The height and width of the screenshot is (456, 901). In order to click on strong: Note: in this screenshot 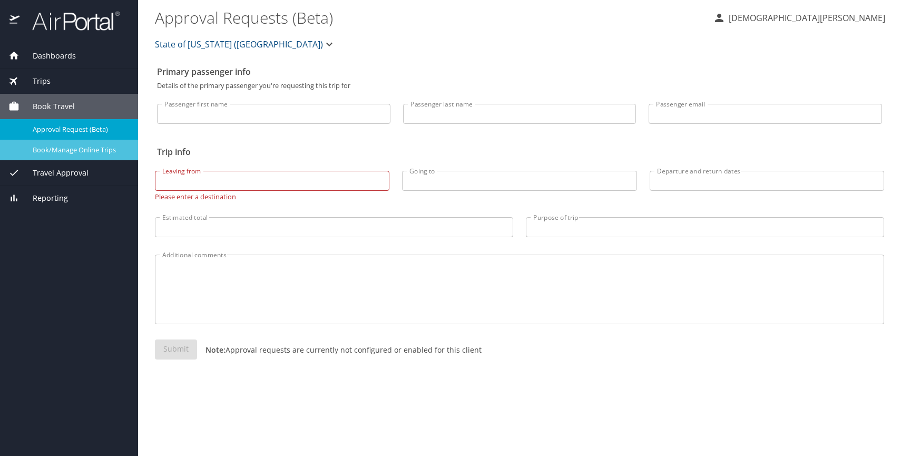, I will do `click(216, 350)`.